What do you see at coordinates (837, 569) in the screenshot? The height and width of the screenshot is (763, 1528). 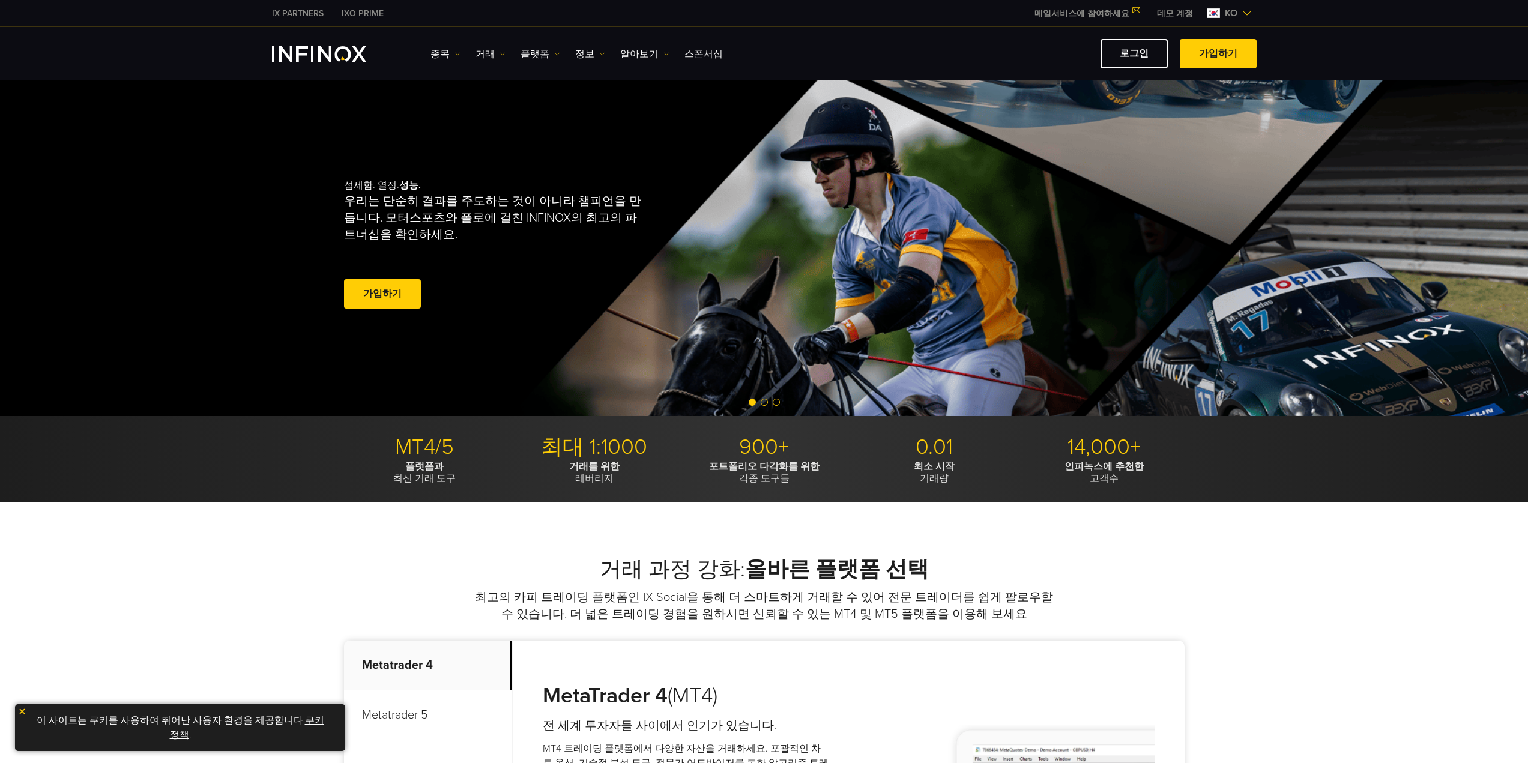 I see `strong: 올바른 플랫폼 선택` at bounding box center [837, 569].